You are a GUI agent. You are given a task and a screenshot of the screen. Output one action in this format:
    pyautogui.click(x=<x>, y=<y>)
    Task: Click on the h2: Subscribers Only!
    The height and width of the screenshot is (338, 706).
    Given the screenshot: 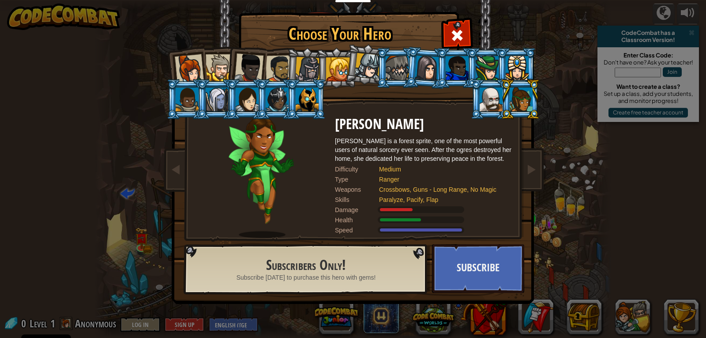 What is the action you would take?
    pyautogui.click(x=306, y=265)
    